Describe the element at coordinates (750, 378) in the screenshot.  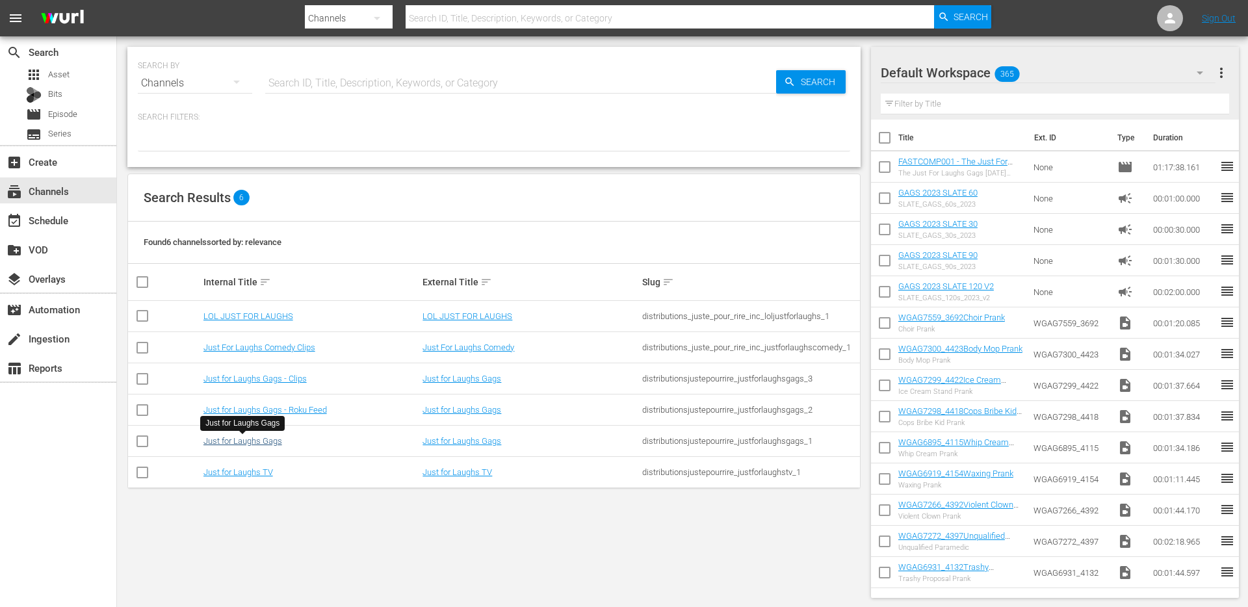
I see `div: distributionsjustepourrire_justforlaughsgags_3` at that location.